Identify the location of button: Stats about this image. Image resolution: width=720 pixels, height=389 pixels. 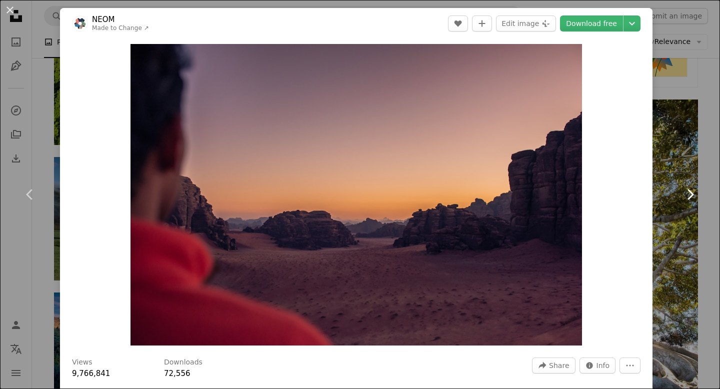
(597, 365).